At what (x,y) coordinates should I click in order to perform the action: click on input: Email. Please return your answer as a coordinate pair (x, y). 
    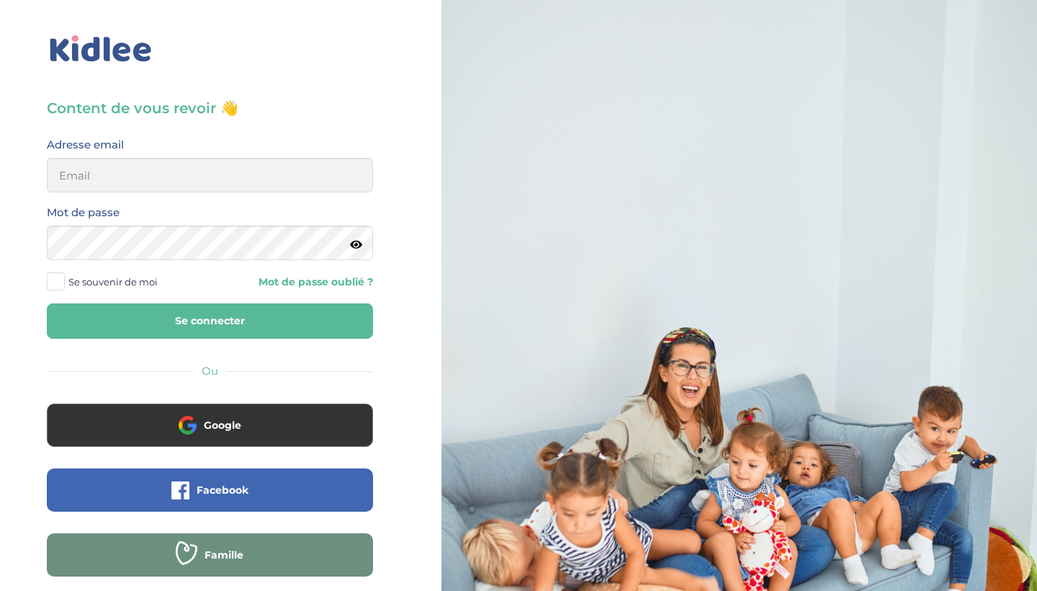
    Looking at the image, I should click on (210, 175).